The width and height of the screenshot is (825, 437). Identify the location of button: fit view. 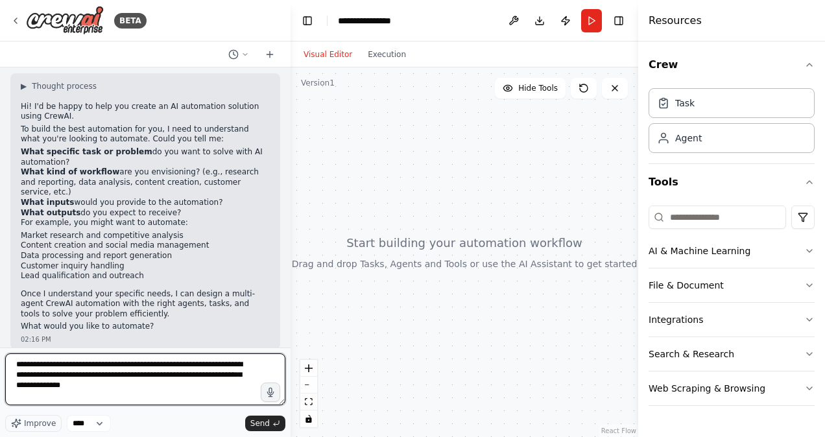
(309, 402).